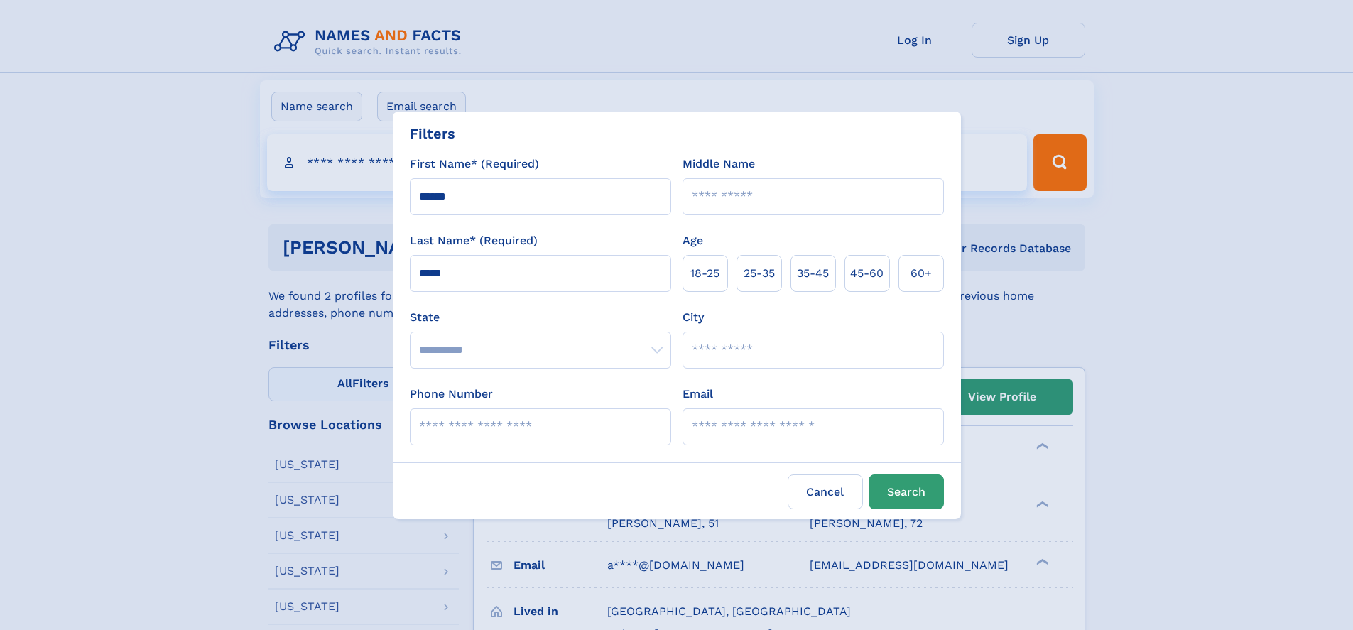 The width and height of the screenshot is (1353, 630). What do you see at coordinates (719, 164) in the screenshot?
I see `label: Middle Name` at bounding box center [719, 164].